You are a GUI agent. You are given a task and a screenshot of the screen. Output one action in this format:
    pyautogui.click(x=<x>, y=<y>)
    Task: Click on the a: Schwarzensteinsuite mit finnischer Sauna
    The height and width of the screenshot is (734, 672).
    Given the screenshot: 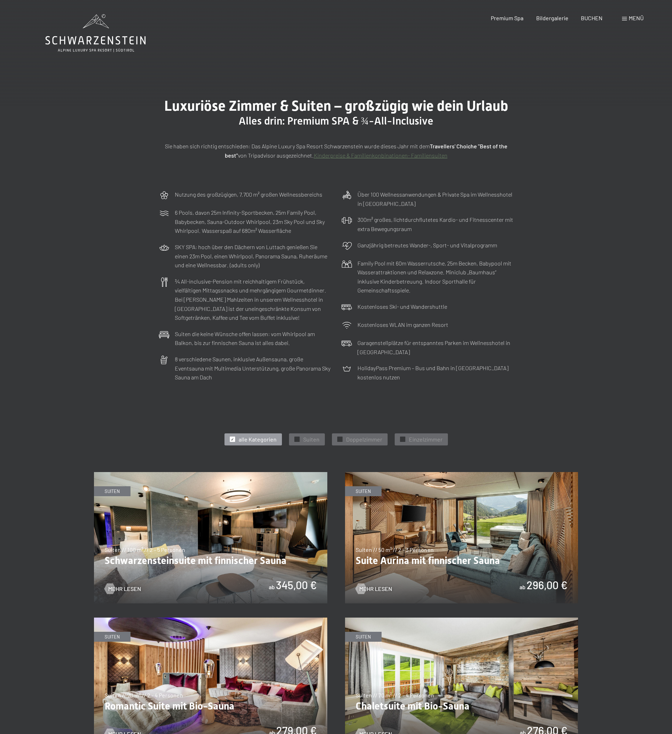 What is the action you would take?
    pyautogui.click(x=211, y=474)
    